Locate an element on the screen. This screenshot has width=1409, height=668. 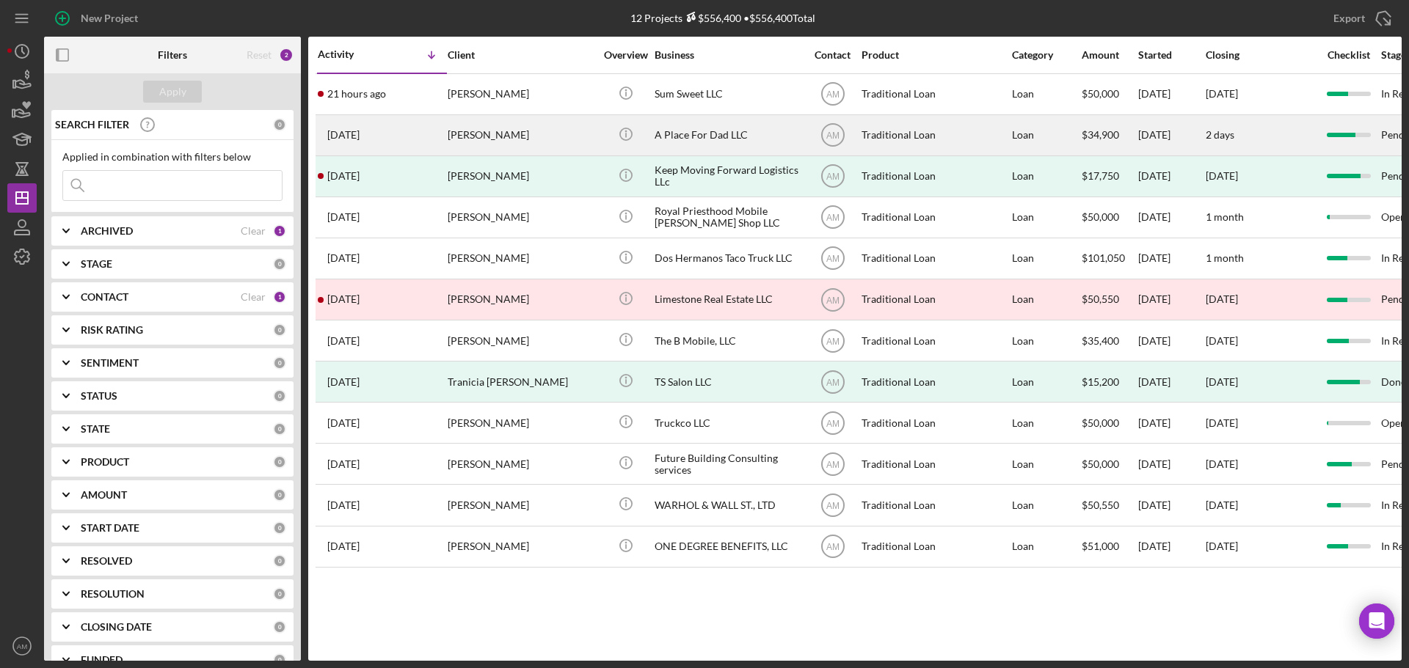
div: Amount is located at coordinates (1109, 55).